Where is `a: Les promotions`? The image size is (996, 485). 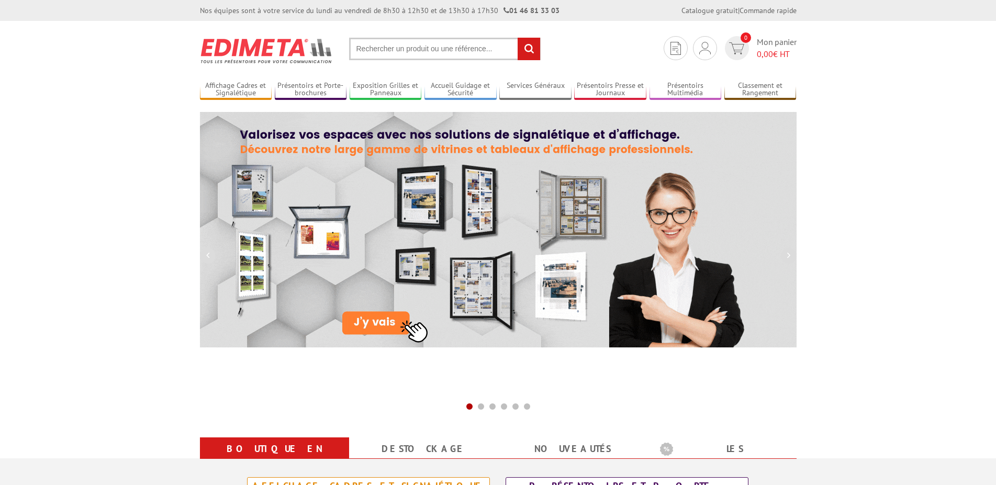
a: Les promotions is located at coordinates (722, 458).